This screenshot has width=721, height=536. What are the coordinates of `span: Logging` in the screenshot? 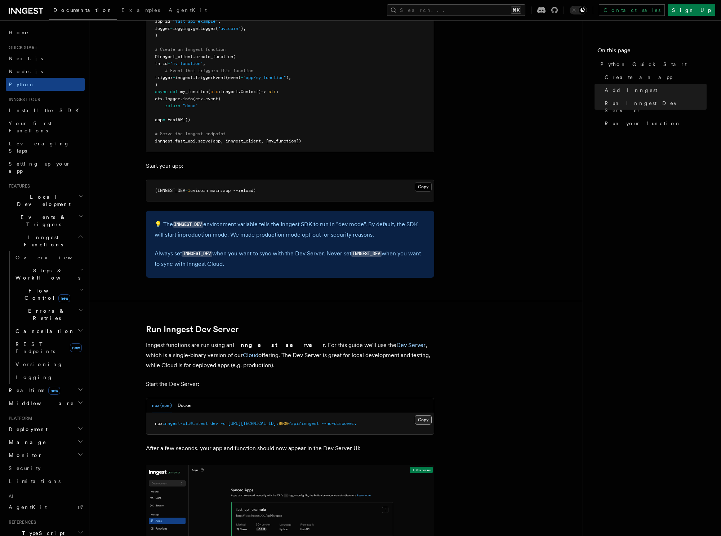 It's located at (34, 377).